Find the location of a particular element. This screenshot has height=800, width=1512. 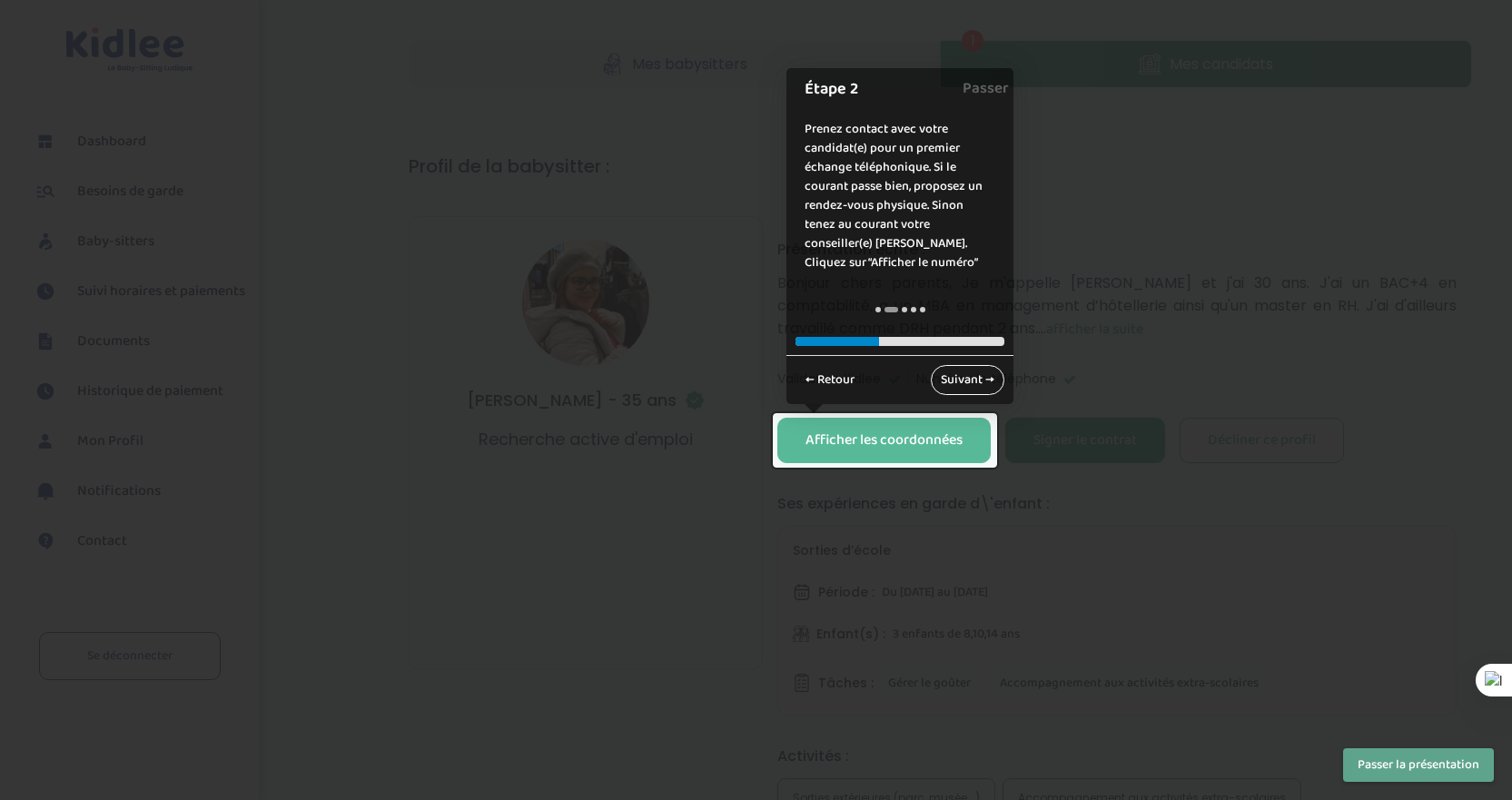

a: ← Retour is located at coordinates (830, 380).